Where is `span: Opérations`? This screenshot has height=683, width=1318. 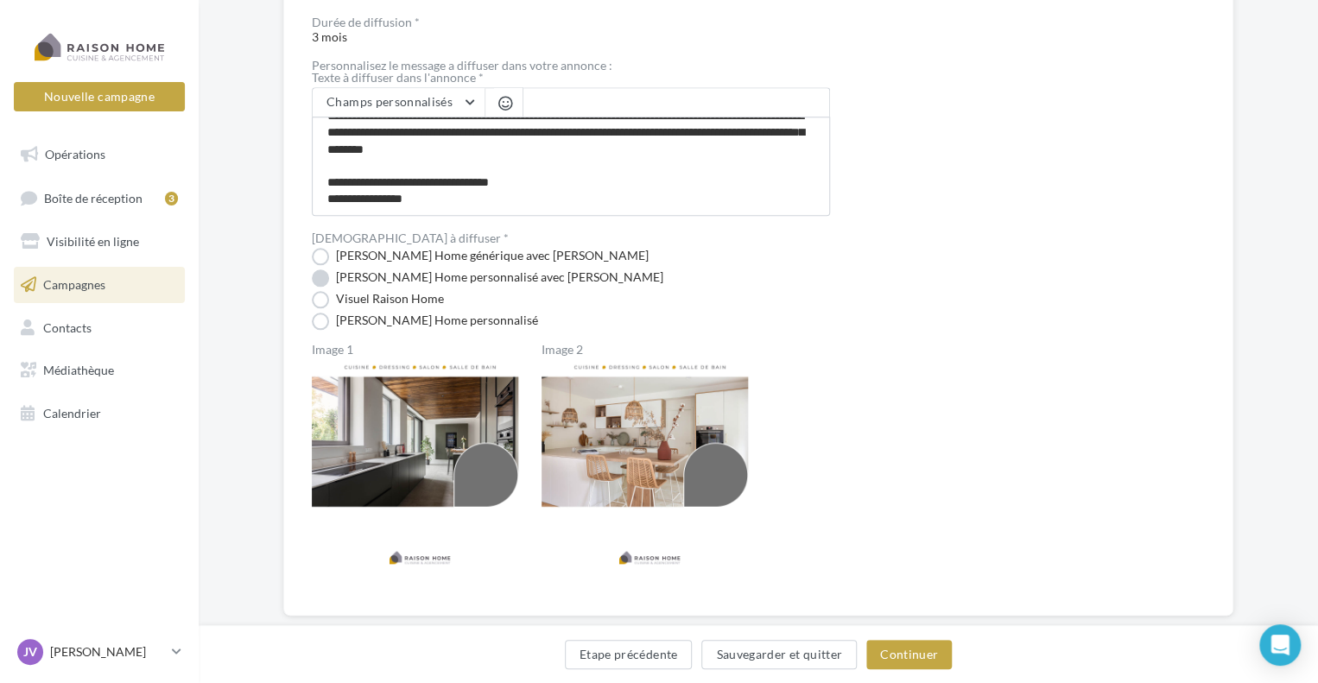
span: Opérations is located at coordinates (75, 154).